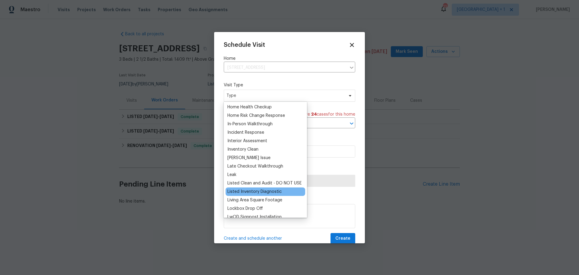 This screenshot has height=275, width=579. What do you see at coordinates (285, 96) in the screenshot?
I see `span: Type` at bounding box center [285, 96].